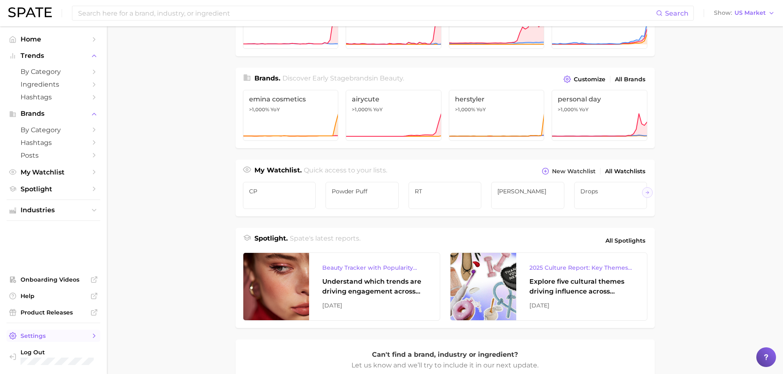  I want to click on a: All Spotlights, so click(625, 241).